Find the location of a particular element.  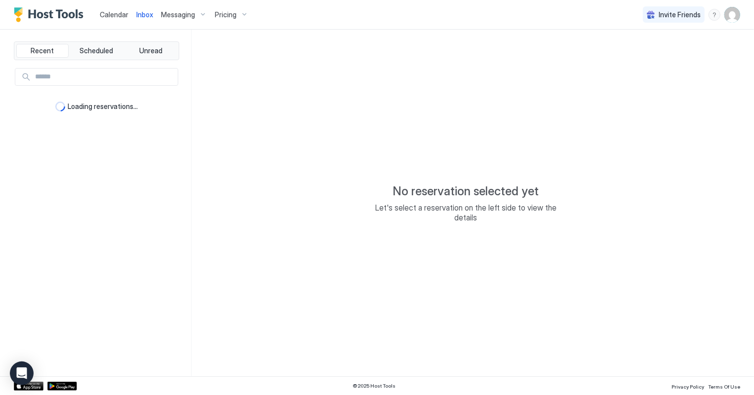

button: Scheduled is located at coordinates (97, 51).